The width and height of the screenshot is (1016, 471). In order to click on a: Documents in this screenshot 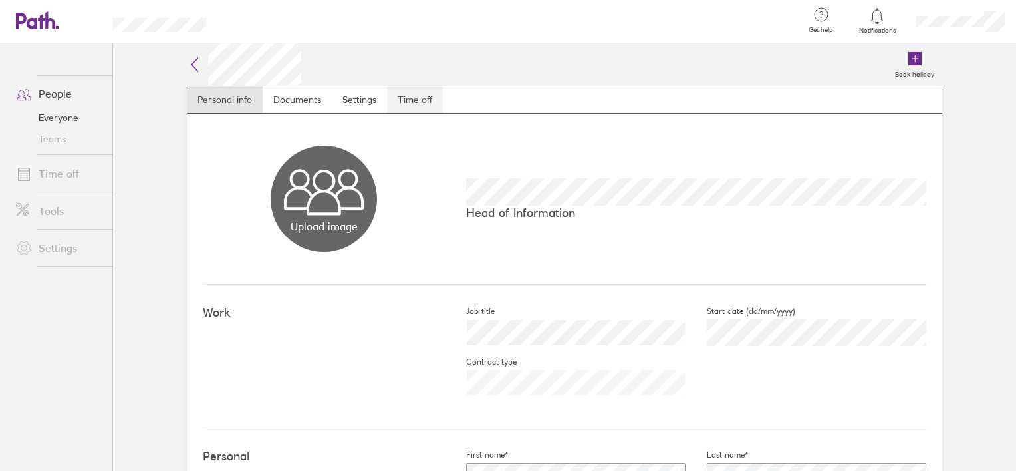, I will do `click(297, 100)`.